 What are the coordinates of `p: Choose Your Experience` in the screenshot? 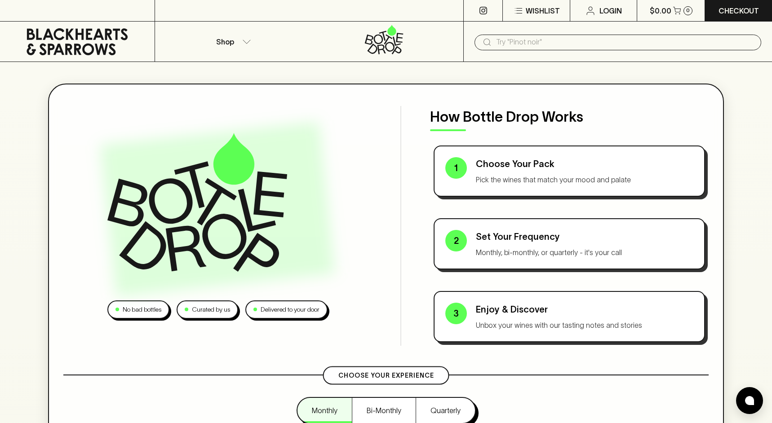 It's located at (386, 376).